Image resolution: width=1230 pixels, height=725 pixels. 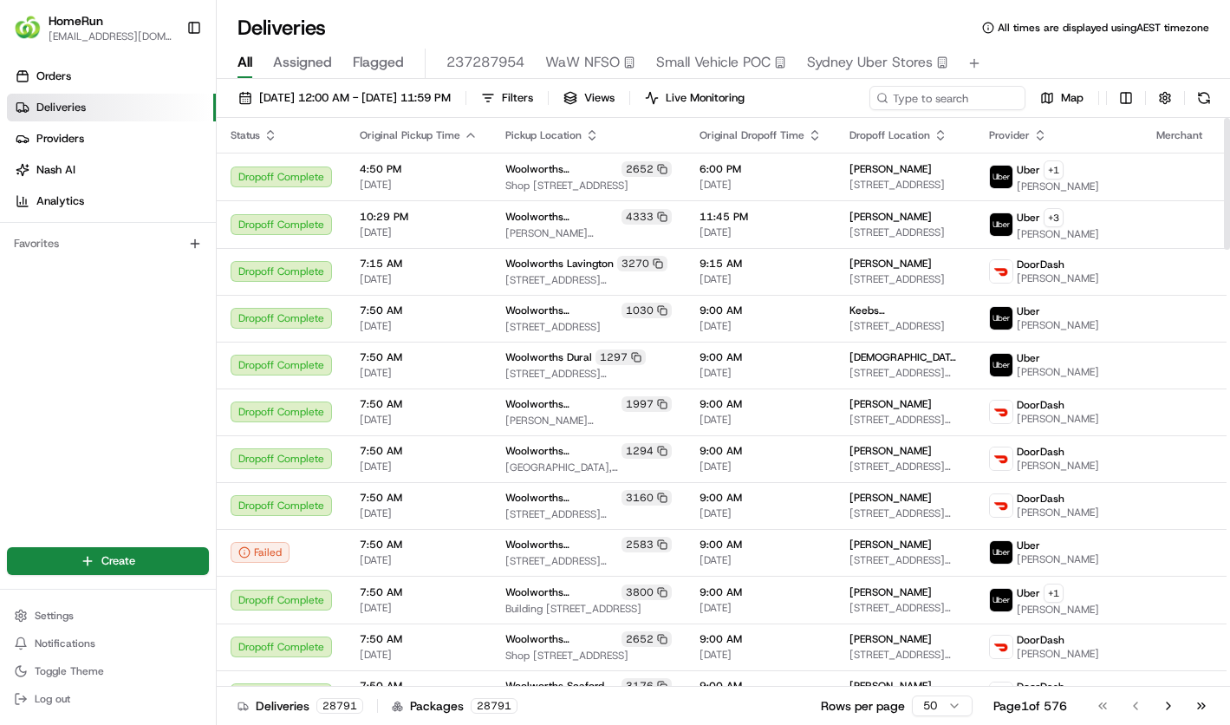 What do you see at coordinates (28, 28) in the screenshot?
I see `img: HomeRun` at bounding box center [28, 28].